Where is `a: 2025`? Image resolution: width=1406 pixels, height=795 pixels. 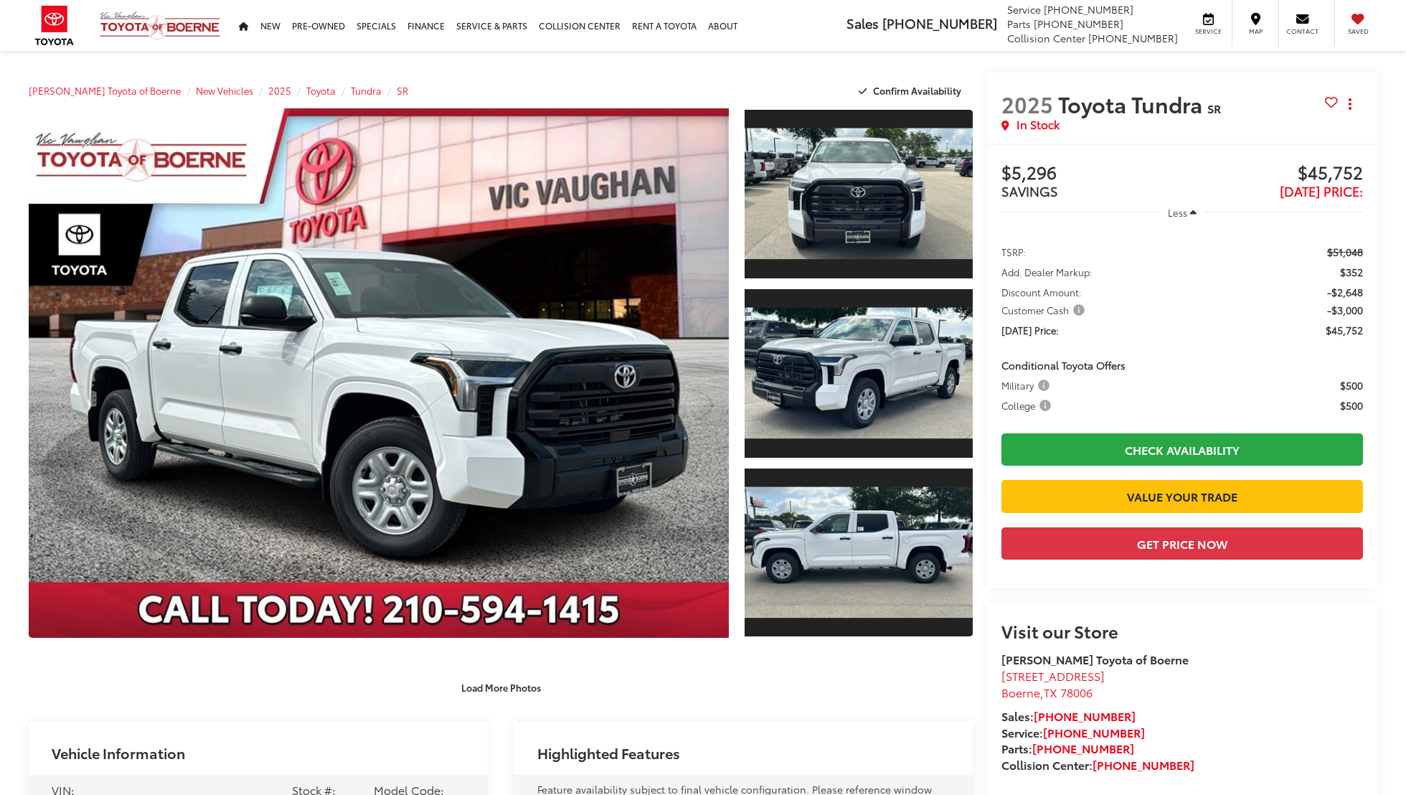 a: 2025 is located at coordinates (280, 90).